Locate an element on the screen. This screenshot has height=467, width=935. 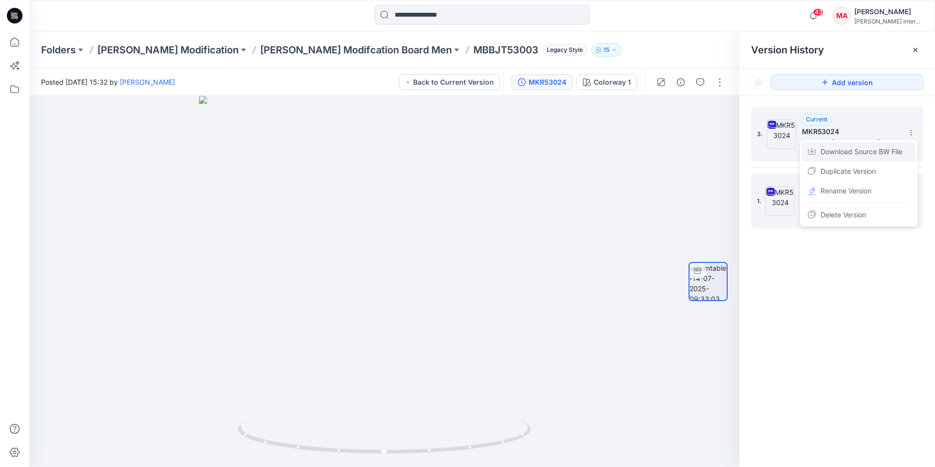
button: Back to Current Version is located at coordinates (450, 82).